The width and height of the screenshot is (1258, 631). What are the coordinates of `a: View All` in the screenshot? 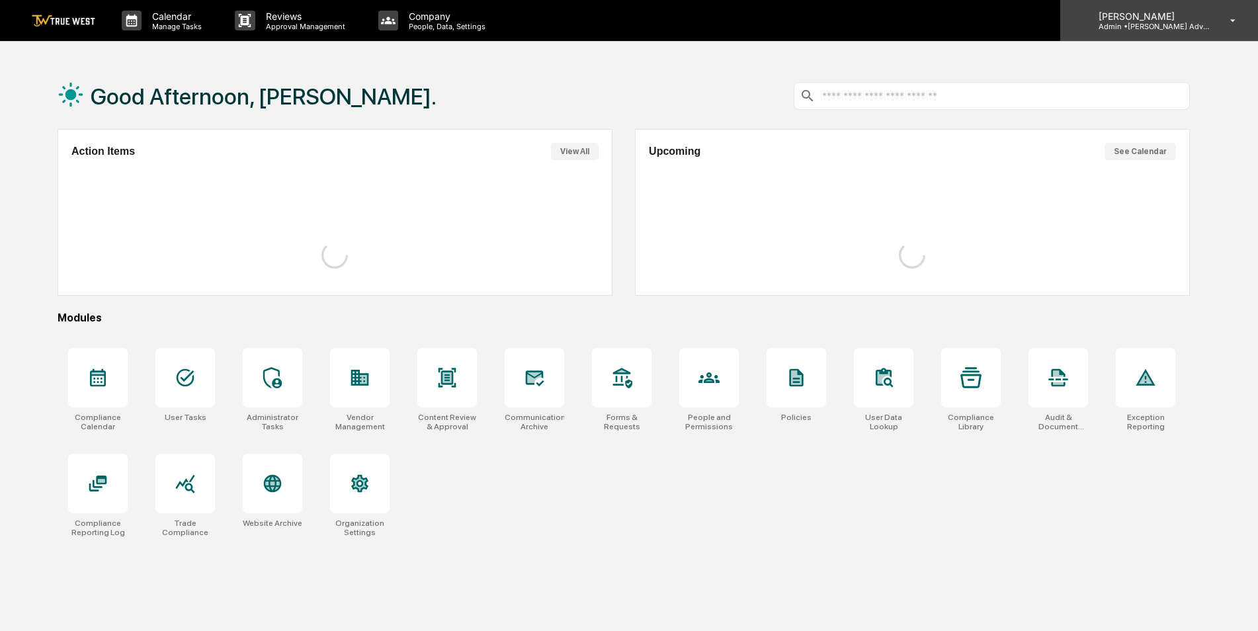 It's located at (575, 151).